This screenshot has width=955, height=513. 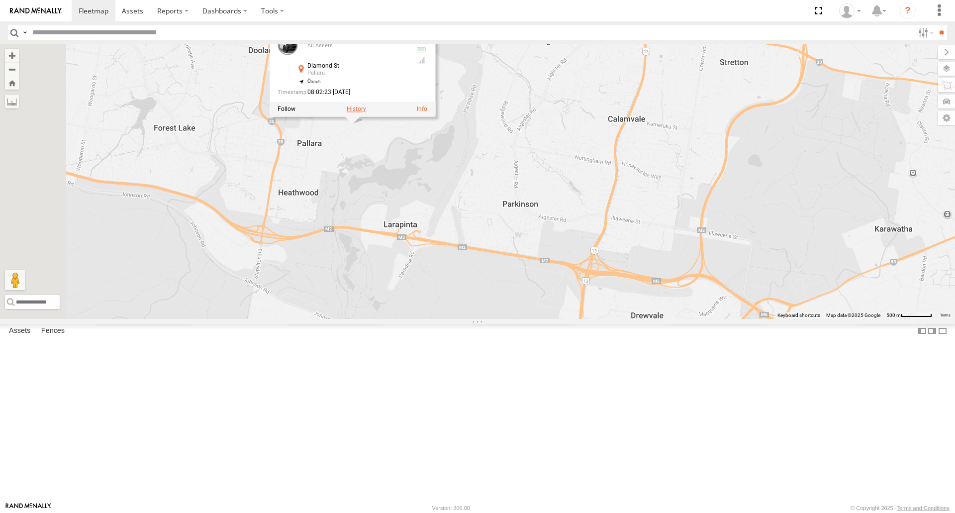 What do you see at coordinates (946, 315) in the screenshot?
I see `a: Terms (opens in new tab)` at bounding box center [946, 315].